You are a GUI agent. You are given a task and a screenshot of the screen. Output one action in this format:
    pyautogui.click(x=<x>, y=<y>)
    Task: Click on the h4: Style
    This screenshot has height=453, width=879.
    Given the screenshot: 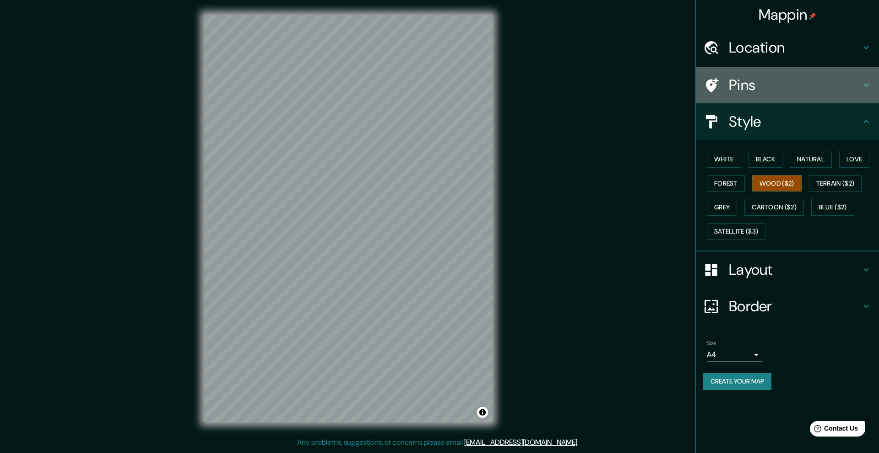 What is the action you would take?
    pyautogui.click(x=794, y=122)
    